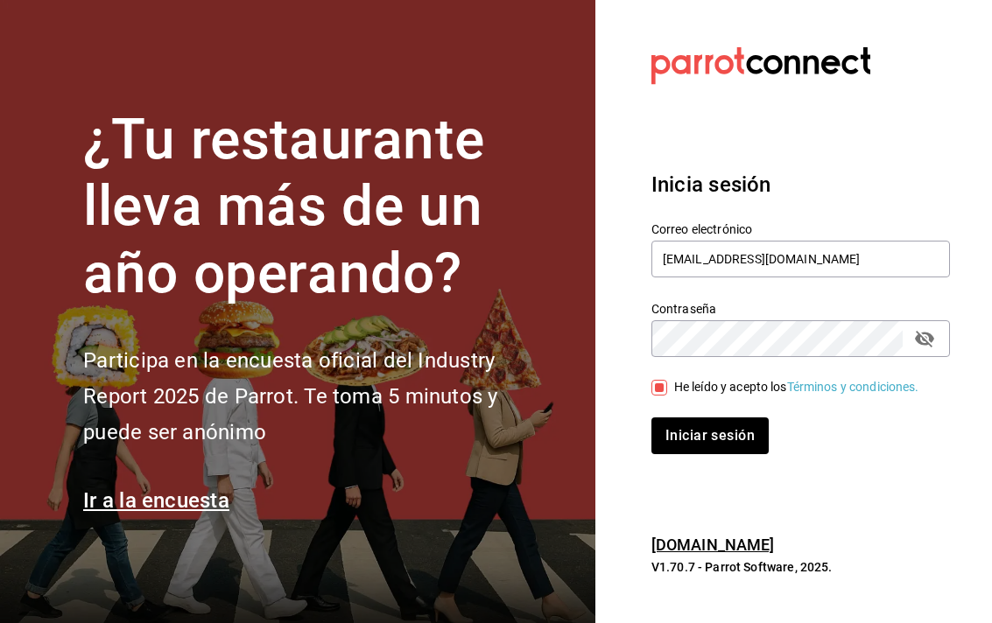 This screenshot has width=992, height=623. I want to click on p: V1.70.7 - Parrot Software, 2025., so click(800, 567).